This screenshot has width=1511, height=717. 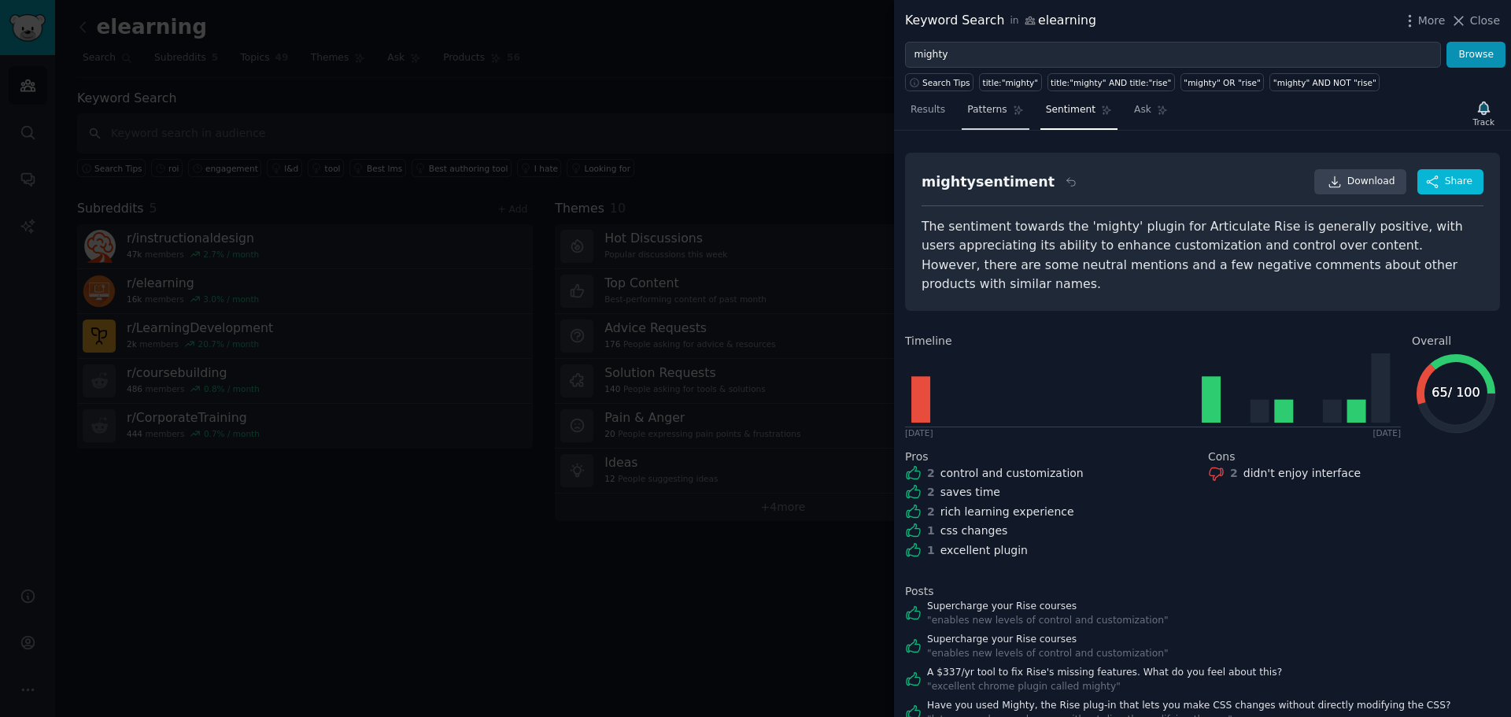 What do you see at coordinates (1424, 20) in the screenshot?
I see `button: More` at bounding box center [1424, 20].